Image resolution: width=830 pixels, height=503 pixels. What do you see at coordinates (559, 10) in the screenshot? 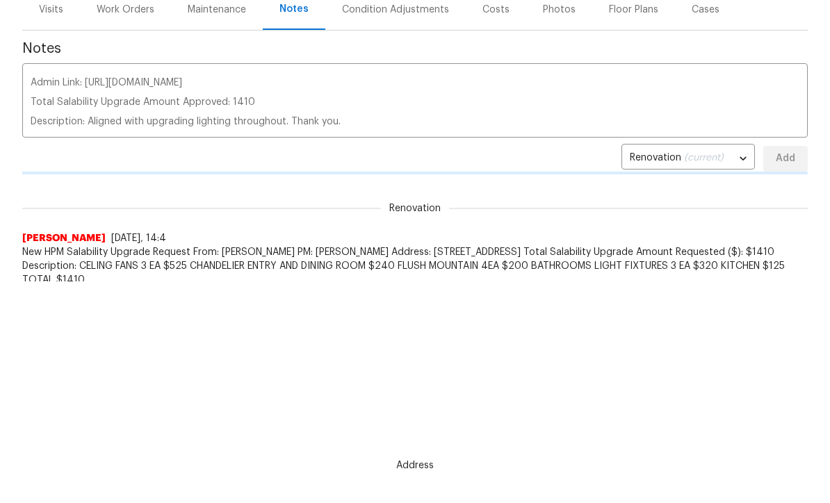
I see `div: Photos` at bounding box center [559, 10].